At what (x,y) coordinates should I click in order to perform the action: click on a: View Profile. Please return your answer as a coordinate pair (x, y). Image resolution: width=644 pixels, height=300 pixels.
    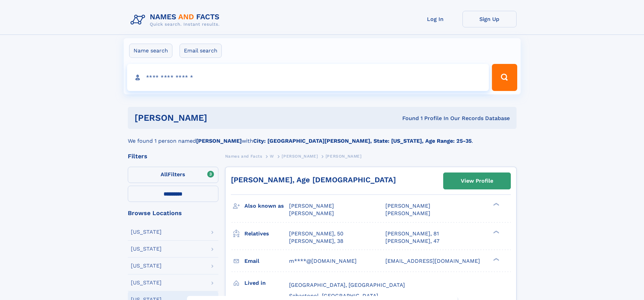
    Looking at the image, I should click on (477, 181).